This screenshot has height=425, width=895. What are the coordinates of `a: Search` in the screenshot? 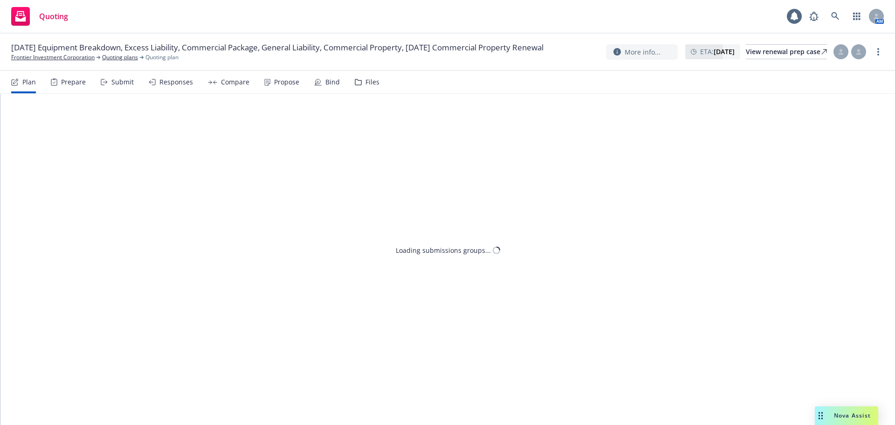 It's located at (835, 16).